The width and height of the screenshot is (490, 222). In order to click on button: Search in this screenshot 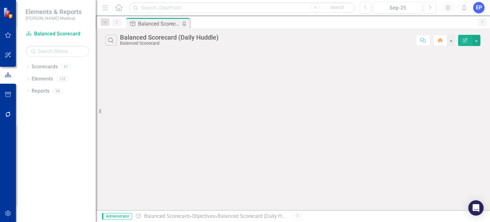, I will do `click(338, 8)`.